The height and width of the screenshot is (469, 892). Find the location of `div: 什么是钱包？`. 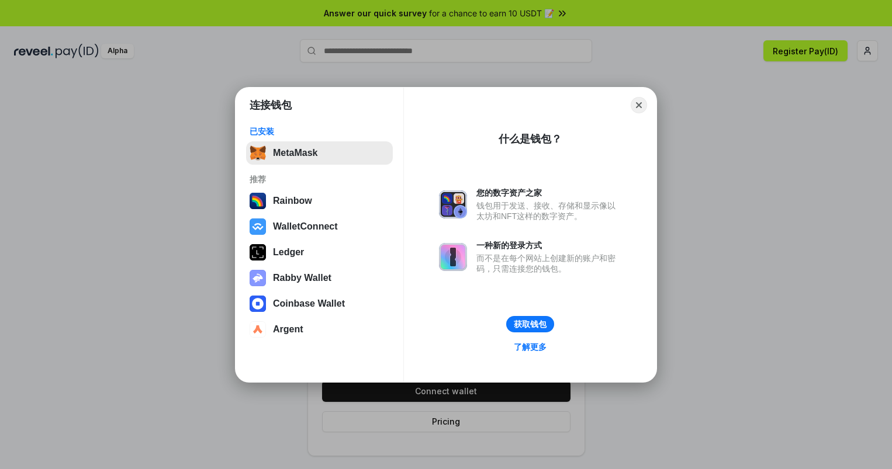

div: 什么是钱包？ is located at coordinates (530, 139).